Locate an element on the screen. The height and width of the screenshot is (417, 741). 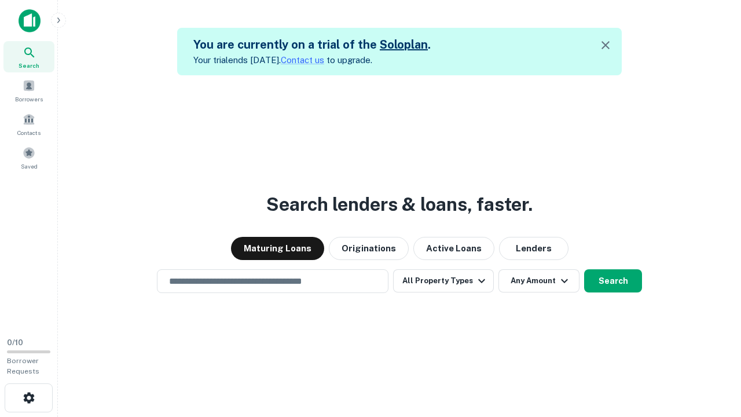
a: Saved is located at coordinates (29, 158).